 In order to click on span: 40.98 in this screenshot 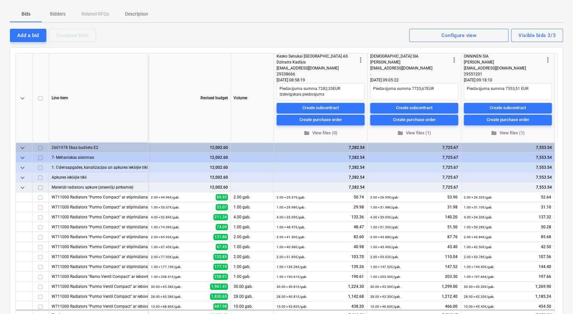, I will do `click(358, 247)`.